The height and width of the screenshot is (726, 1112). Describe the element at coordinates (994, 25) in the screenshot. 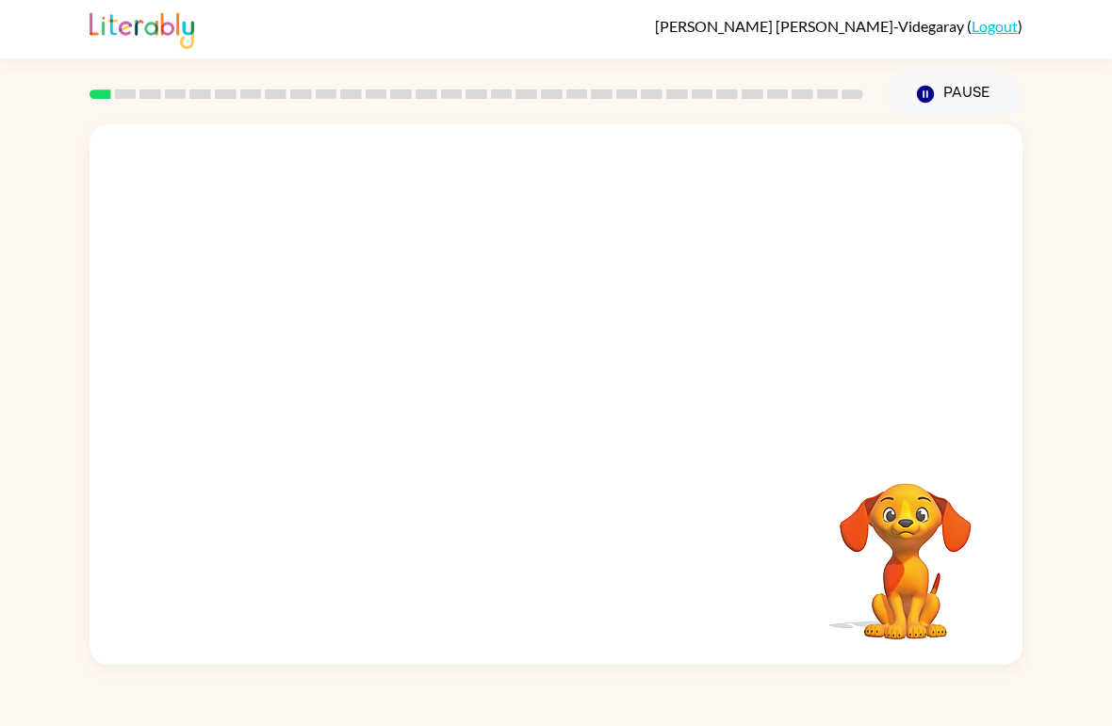

I see `a: Logout` at that location.